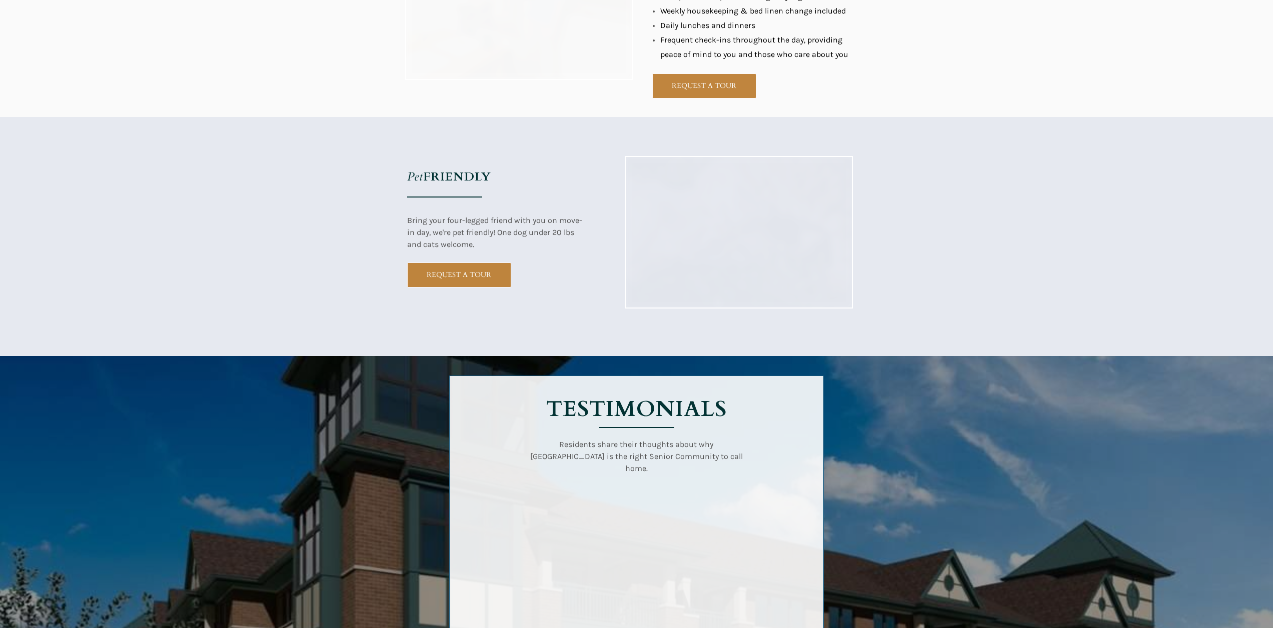  I want to click on strong: TESTIMONIALS, so click(636, 409).